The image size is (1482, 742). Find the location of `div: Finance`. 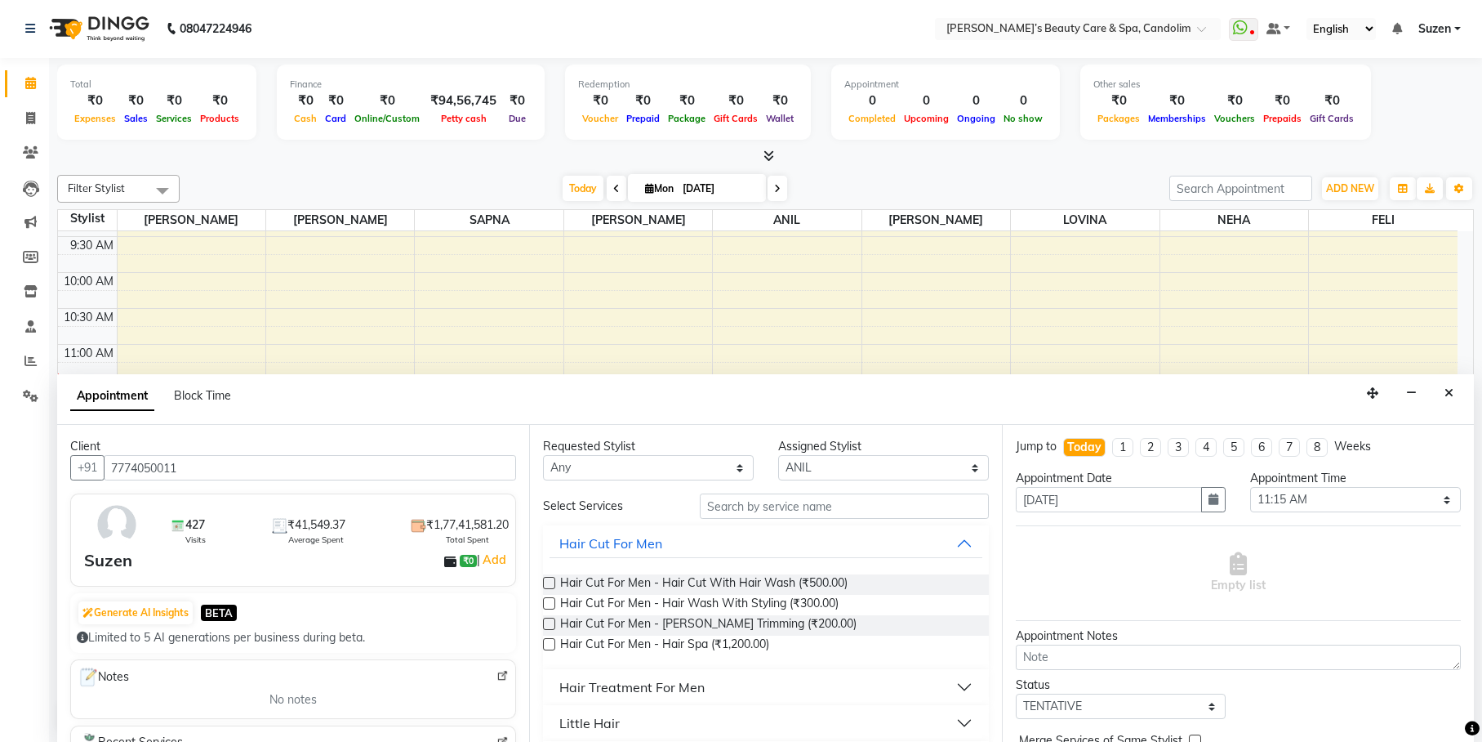

div: Finance is located at coordinates (411, 84).